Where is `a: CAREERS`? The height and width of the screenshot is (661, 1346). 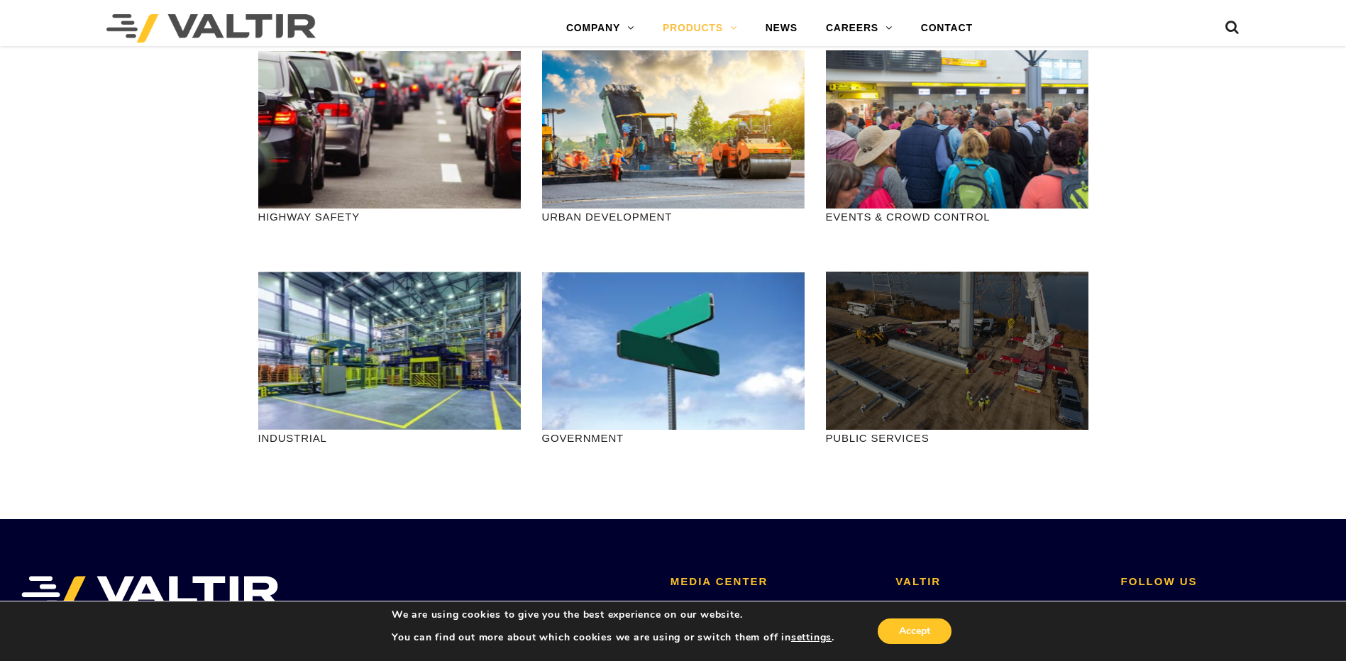 a: CAREERS is located at coordinates (859, 28).